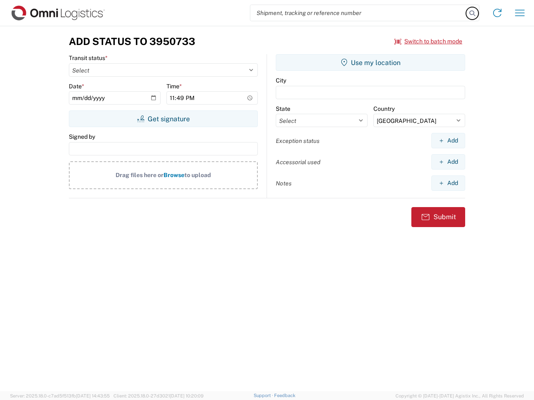 This screenshot has height=400, width=534. What do you see at coordinates (281, 80) in the screenshot?
I see `label: City` at bounding box center [281, 80].